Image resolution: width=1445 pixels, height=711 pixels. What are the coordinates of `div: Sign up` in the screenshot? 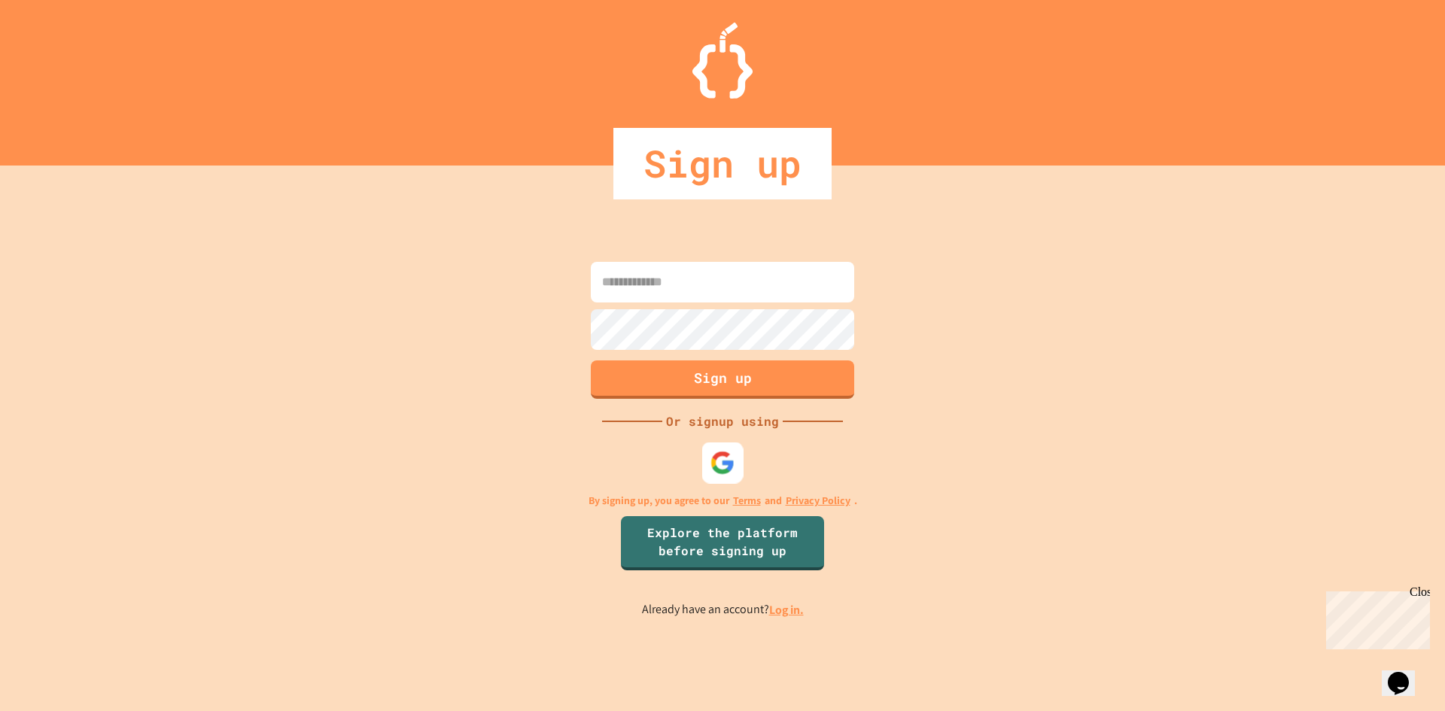 It's located at (723, 163).